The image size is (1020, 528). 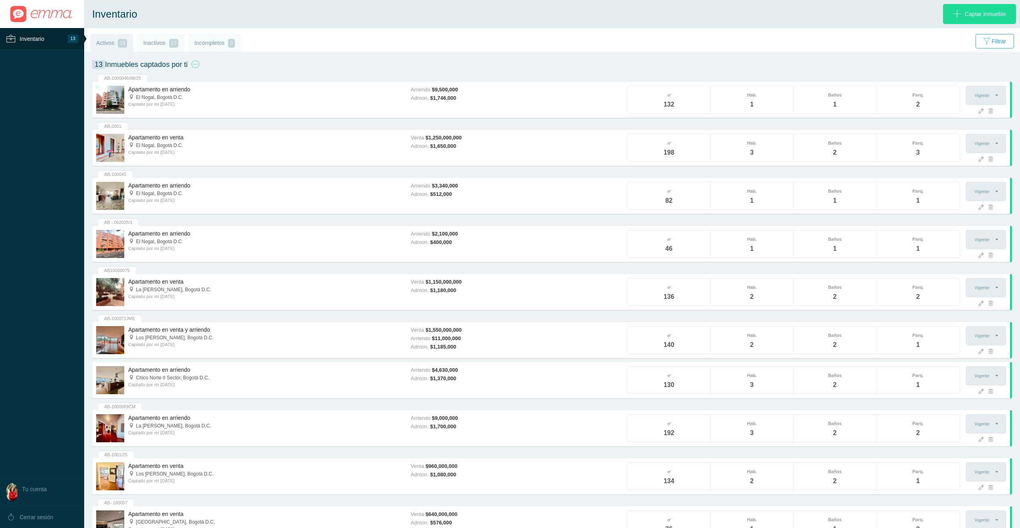 What do you see at coordinates (140, 65) in the screenshot?
I see `span: Inmuebles captados por ti` at bounding box center [140, 65].